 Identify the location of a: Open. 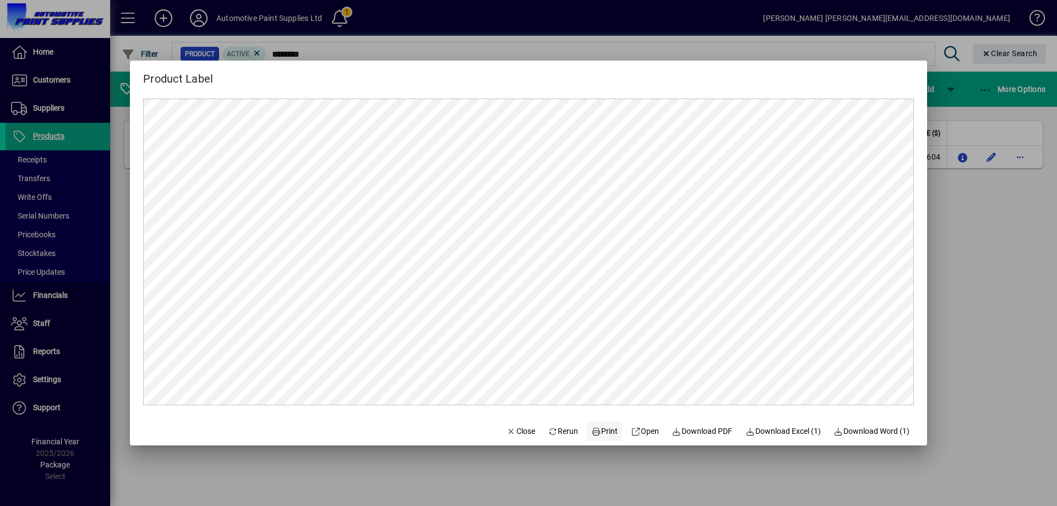
(645, 431).